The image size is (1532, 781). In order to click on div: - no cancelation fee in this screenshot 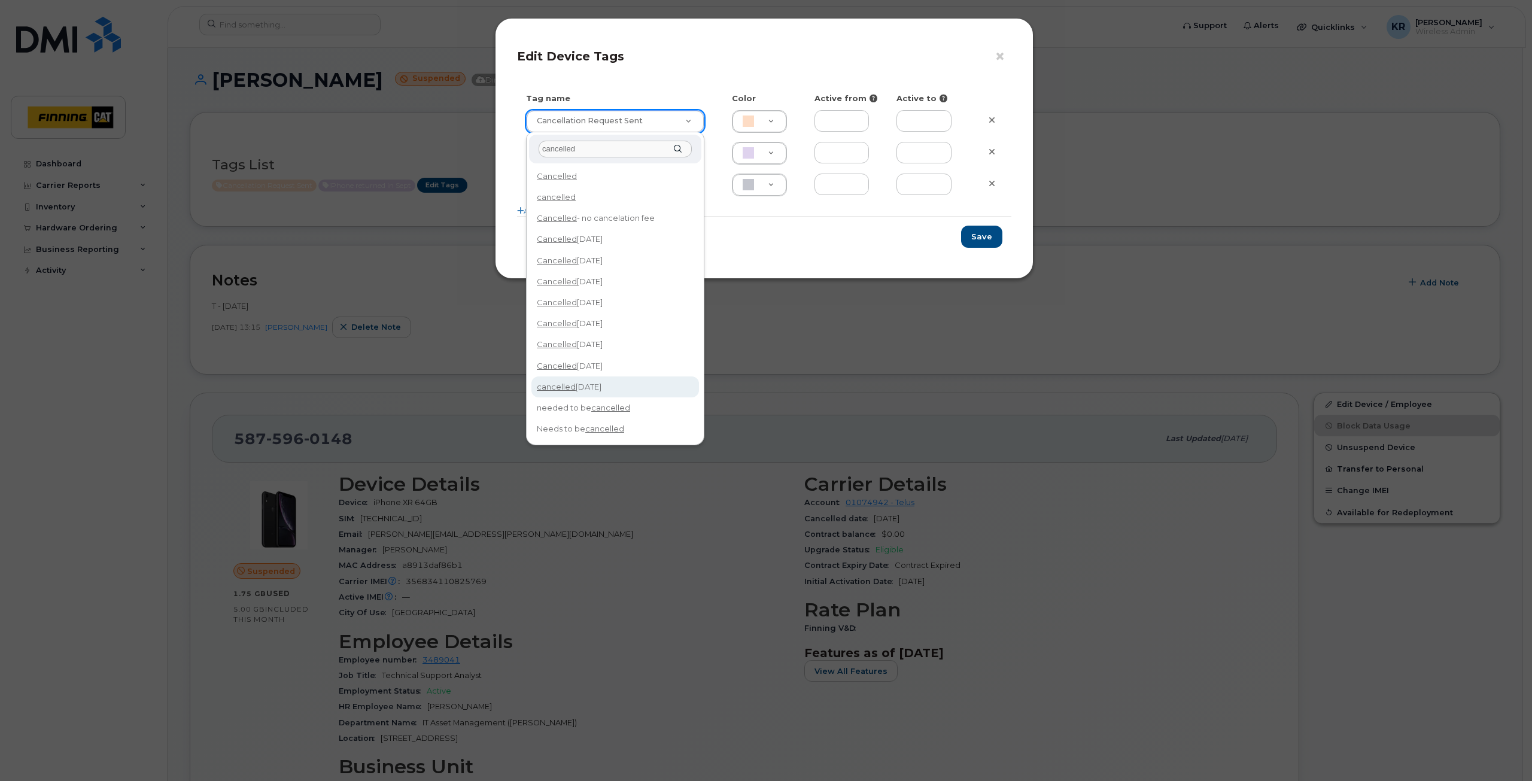, I will do `click(615, 218)`.